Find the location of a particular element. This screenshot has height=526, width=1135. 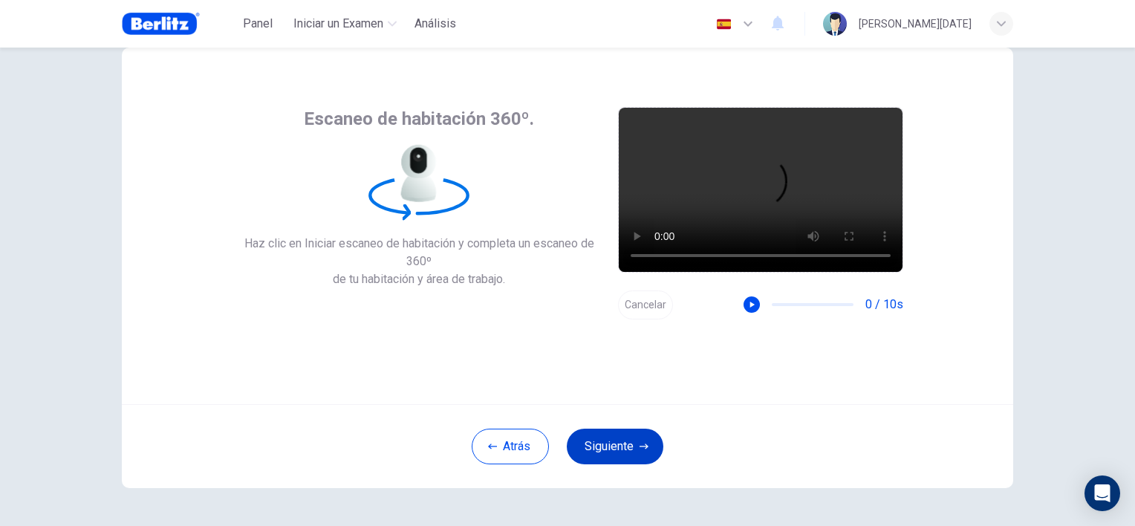

div: Open Intercom Messenger is located at coordinates (1103, 493).